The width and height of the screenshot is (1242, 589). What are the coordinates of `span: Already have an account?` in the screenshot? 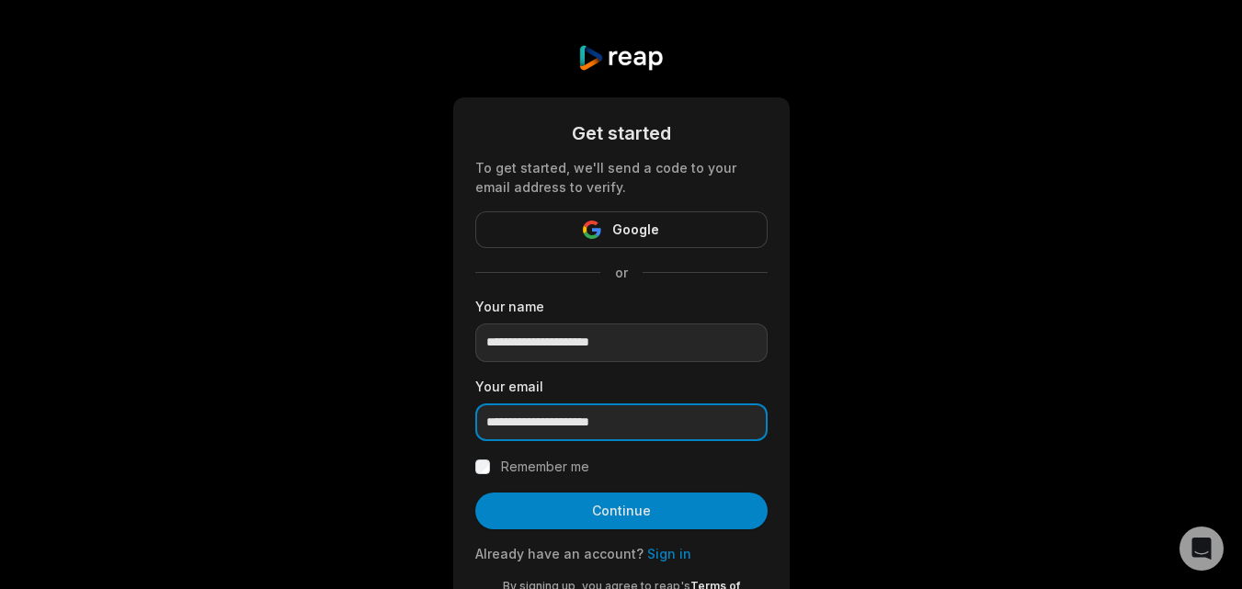 It's located at (559, 553).